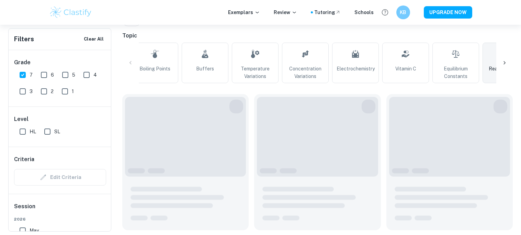  I want to click on span: Concentration Variations, so click(306, 73).